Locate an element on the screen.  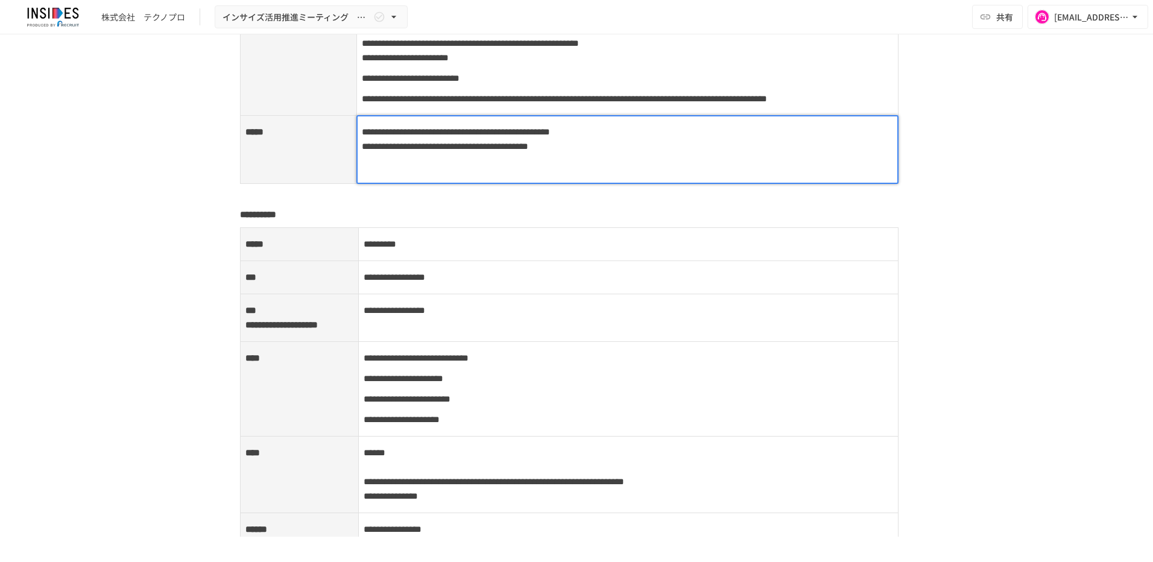
button: インサイズ活用推進ミーティング ～1回目～ is located at coordinates (311, 17).